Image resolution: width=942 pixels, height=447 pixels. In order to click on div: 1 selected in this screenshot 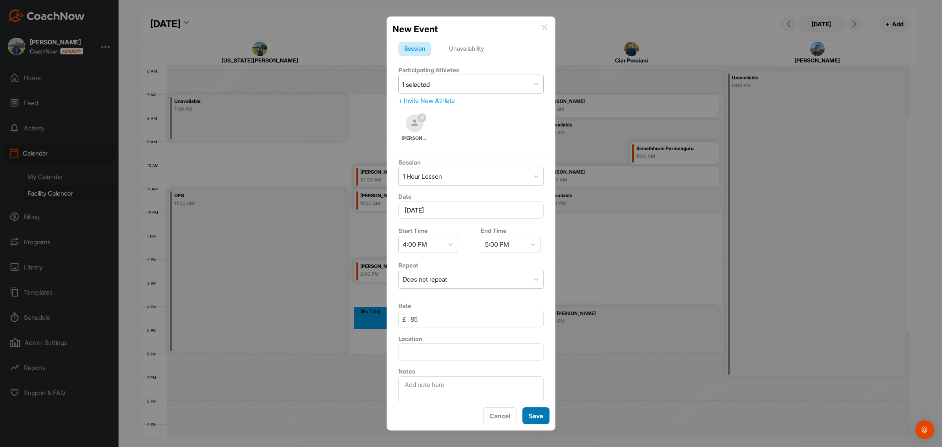, I will do `click(416, 84)`.